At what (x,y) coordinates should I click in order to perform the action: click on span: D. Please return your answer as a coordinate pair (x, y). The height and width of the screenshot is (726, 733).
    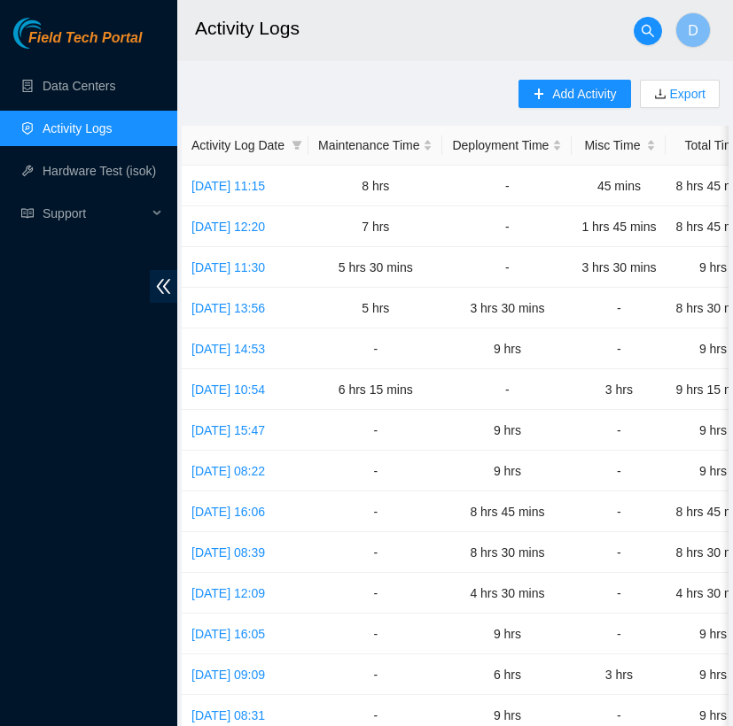
    Looking at the image, I should click on (693, 30).